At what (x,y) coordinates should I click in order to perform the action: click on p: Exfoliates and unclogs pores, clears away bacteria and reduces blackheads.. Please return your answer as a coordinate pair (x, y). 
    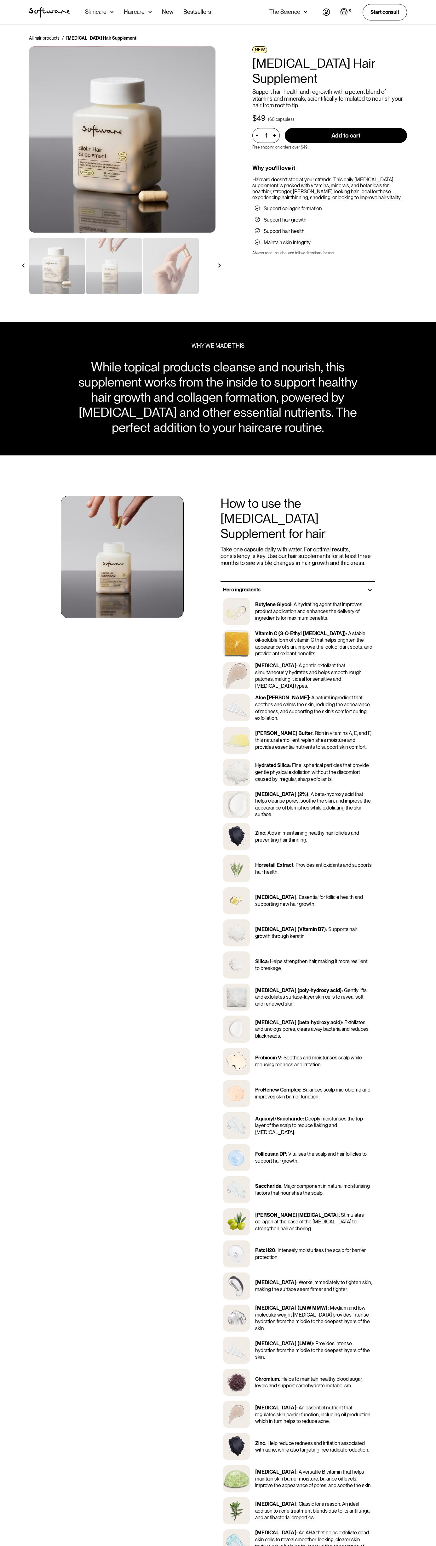
    Looking at the image, I should click on (312, 1029).